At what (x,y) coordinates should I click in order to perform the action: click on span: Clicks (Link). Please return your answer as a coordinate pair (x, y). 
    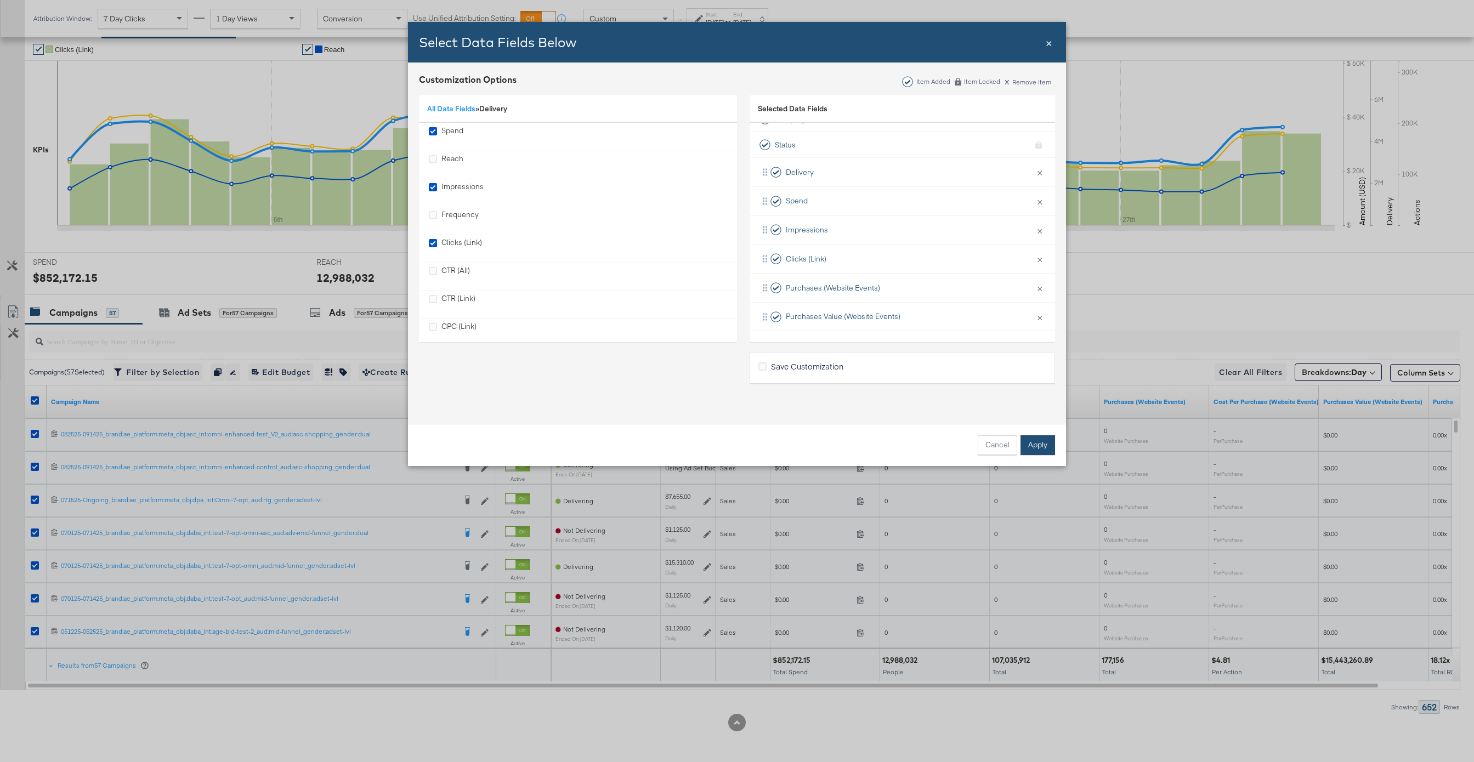
    Looking at the image, I should click on (806, 259).